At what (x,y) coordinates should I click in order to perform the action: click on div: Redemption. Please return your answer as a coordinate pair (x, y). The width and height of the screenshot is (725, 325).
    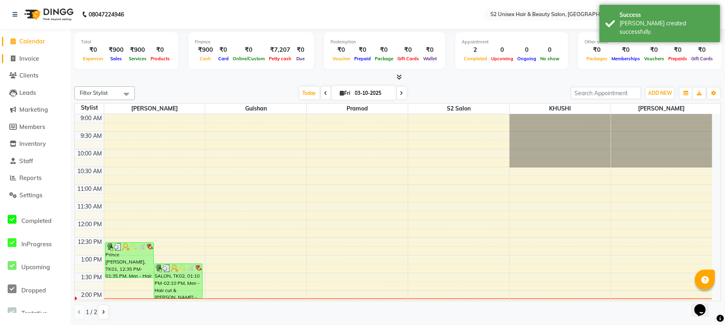
    Looking at the image, I should click on (384, 42).